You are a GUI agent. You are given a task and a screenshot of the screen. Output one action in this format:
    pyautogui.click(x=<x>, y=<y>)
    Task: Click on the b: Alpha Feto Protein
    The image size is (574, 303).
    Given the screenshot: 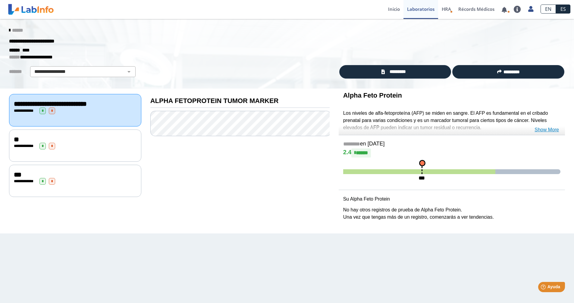 What is the action you would take?
    pyautogui.click(x=372, y=95)
    